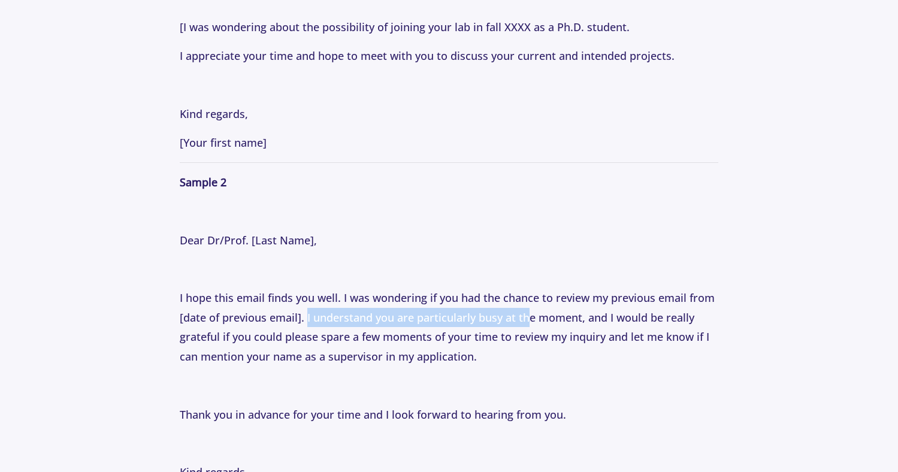  Describe the element at coordinates (203, 182) in the screenshot. I see `strong: Sample 2` at that location.